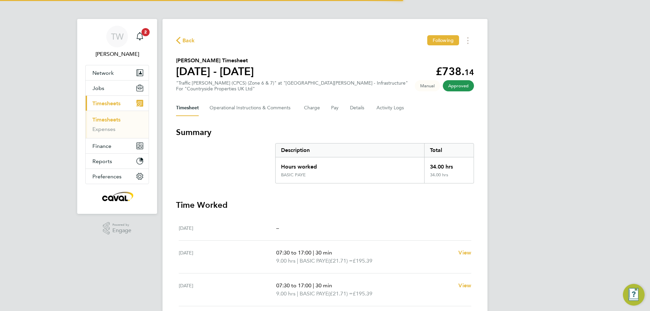 This screenshot has width=650, height=311. I want to click on button: Pay, so click(335, 108).